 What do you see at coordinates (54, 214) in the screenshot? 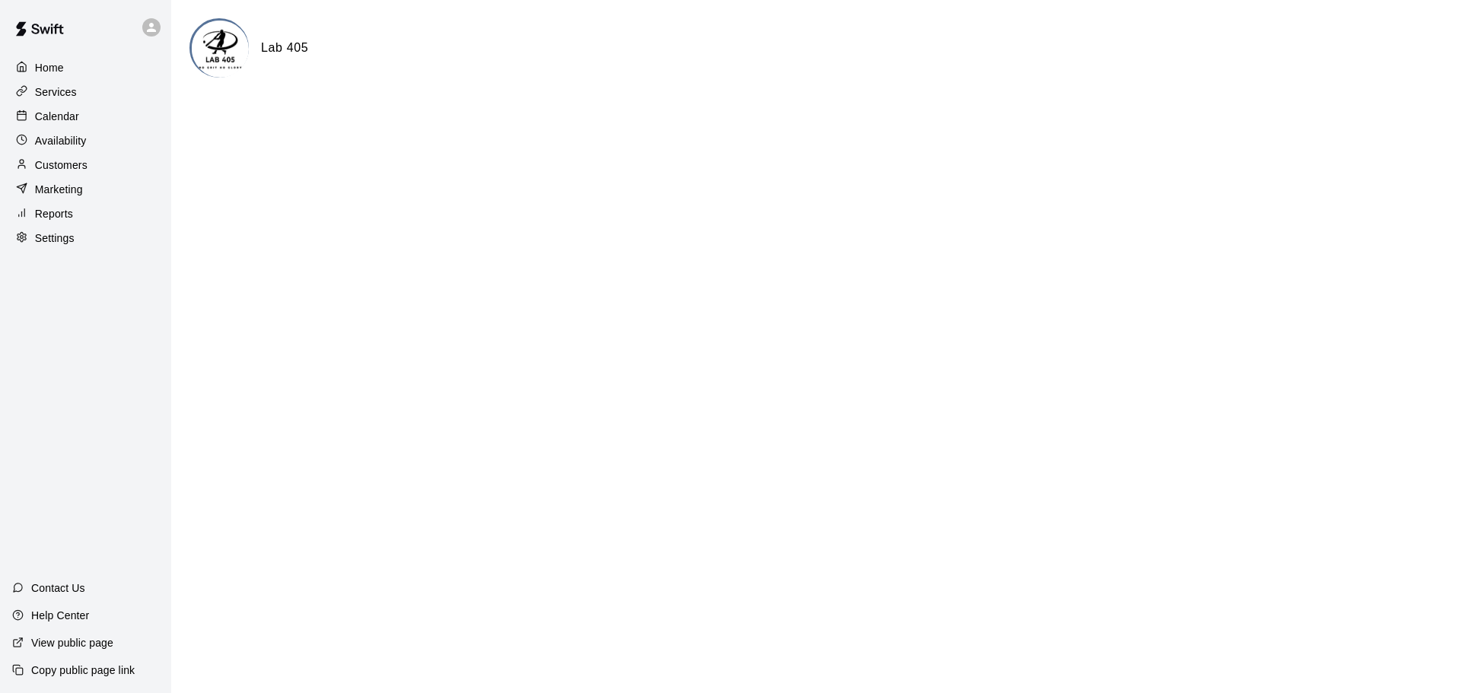
I see `p: Reports` at bounding box center [54, 214].